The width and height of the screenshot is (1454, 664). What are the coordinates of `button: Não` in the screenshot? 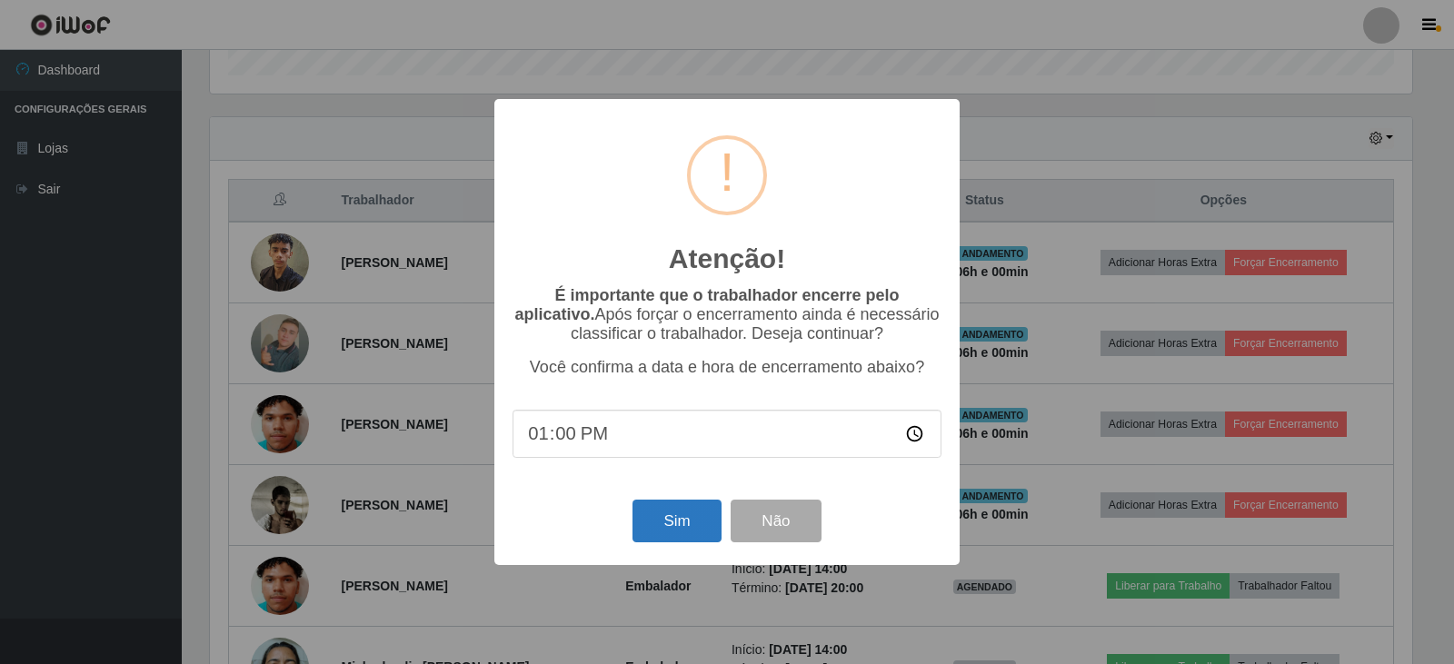 It's located at (775, 521).